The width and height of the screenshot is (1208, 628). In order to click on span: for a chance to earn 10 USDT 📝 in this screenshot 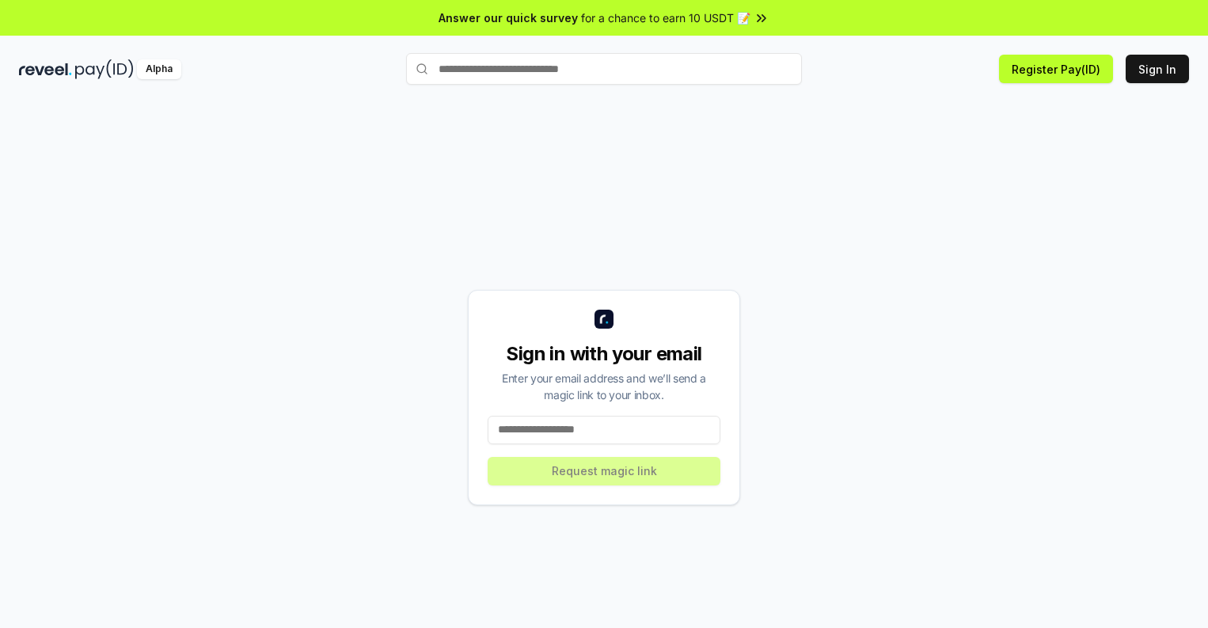, I will do `click(665, 17)`.